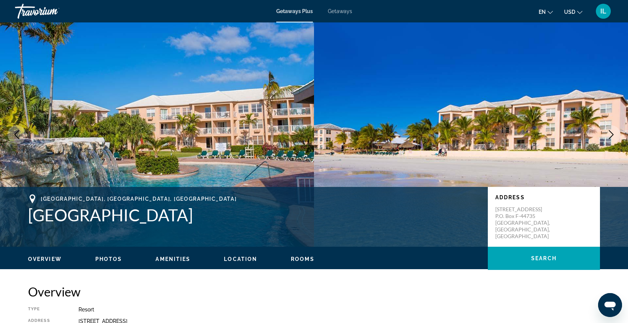 The image size is (628, 323). Describe the element at coordinates (611, 134) in the screenshot. I see `button: Next image` at that location.